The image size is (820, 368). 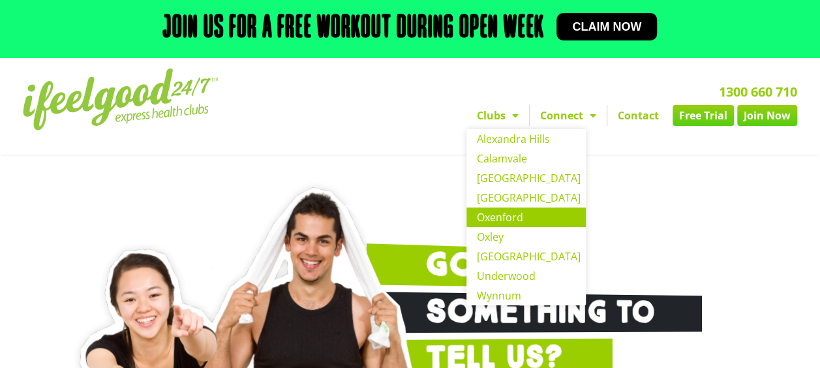 What do you see at coordinates (526, 217) in the screenshot?
I see `ul: Clubs` at bounding box center [526, 217].